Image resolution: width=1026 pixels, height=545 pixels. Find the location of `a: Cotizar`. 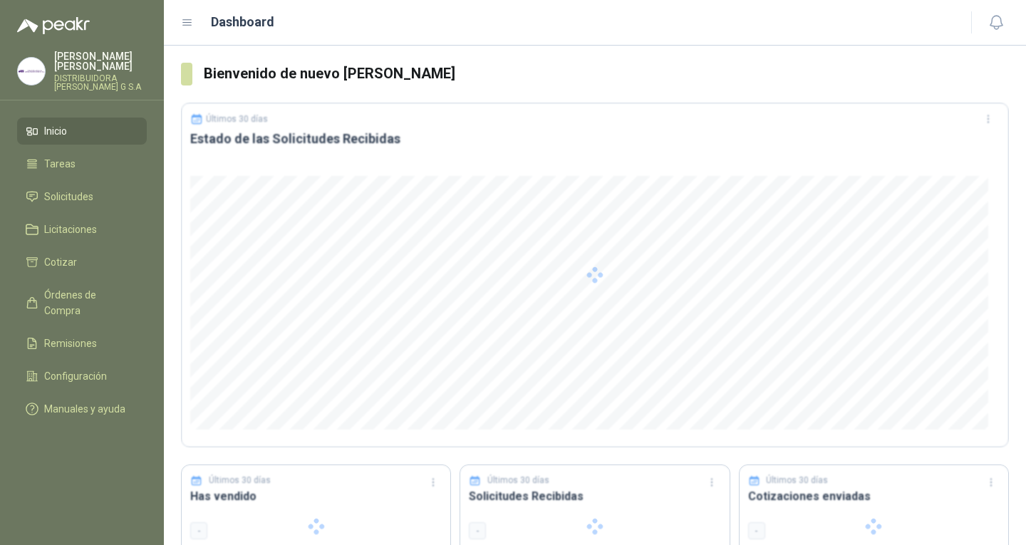

a: Cotizar is located at coordinates (82, 262).